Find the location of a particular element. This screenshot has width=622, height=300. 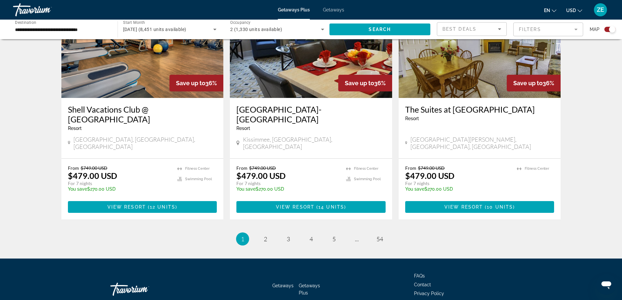

span: 5 is located at coordinates (334, 239).